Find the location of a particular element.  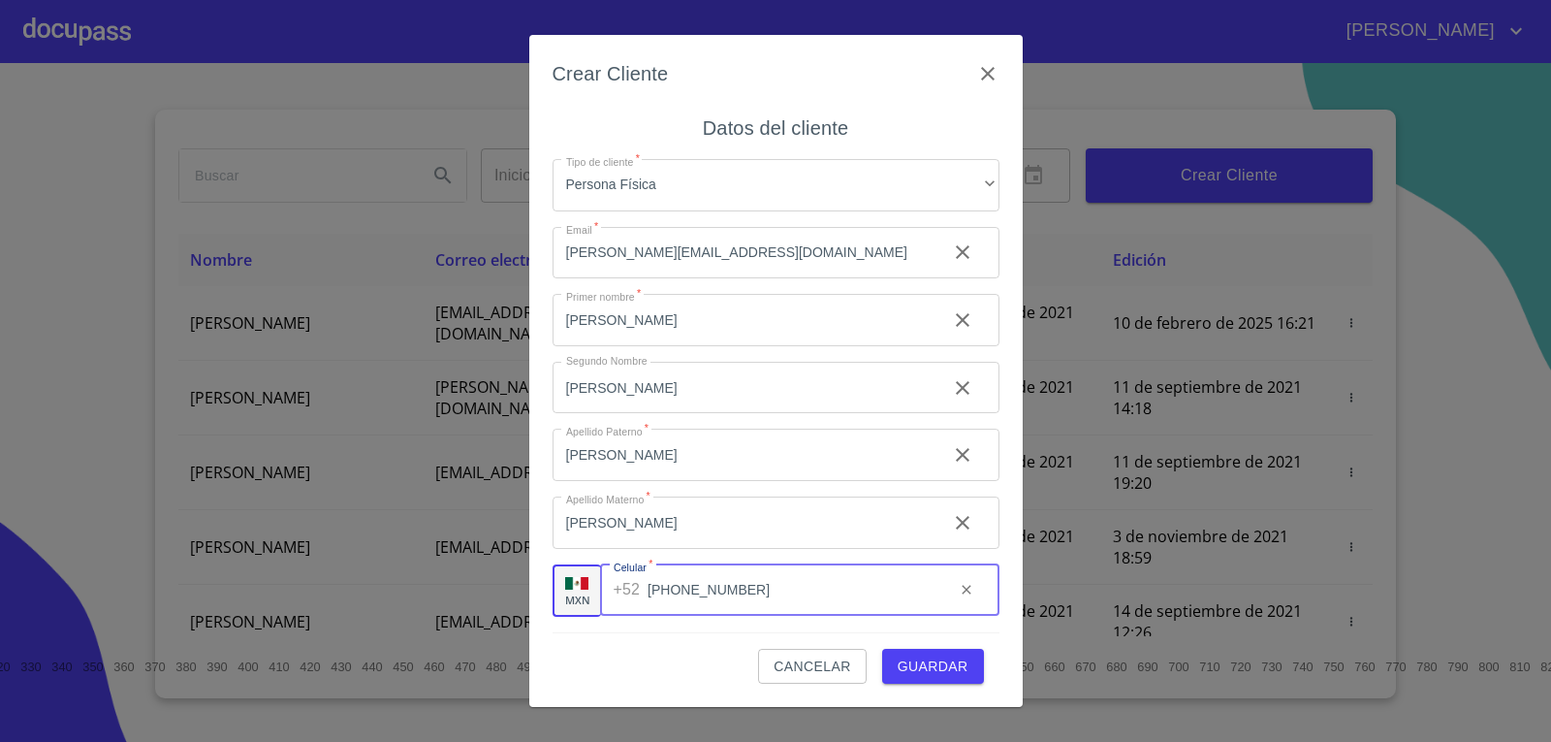

h6: Datos del cliente is located at coordinates (776, 128).